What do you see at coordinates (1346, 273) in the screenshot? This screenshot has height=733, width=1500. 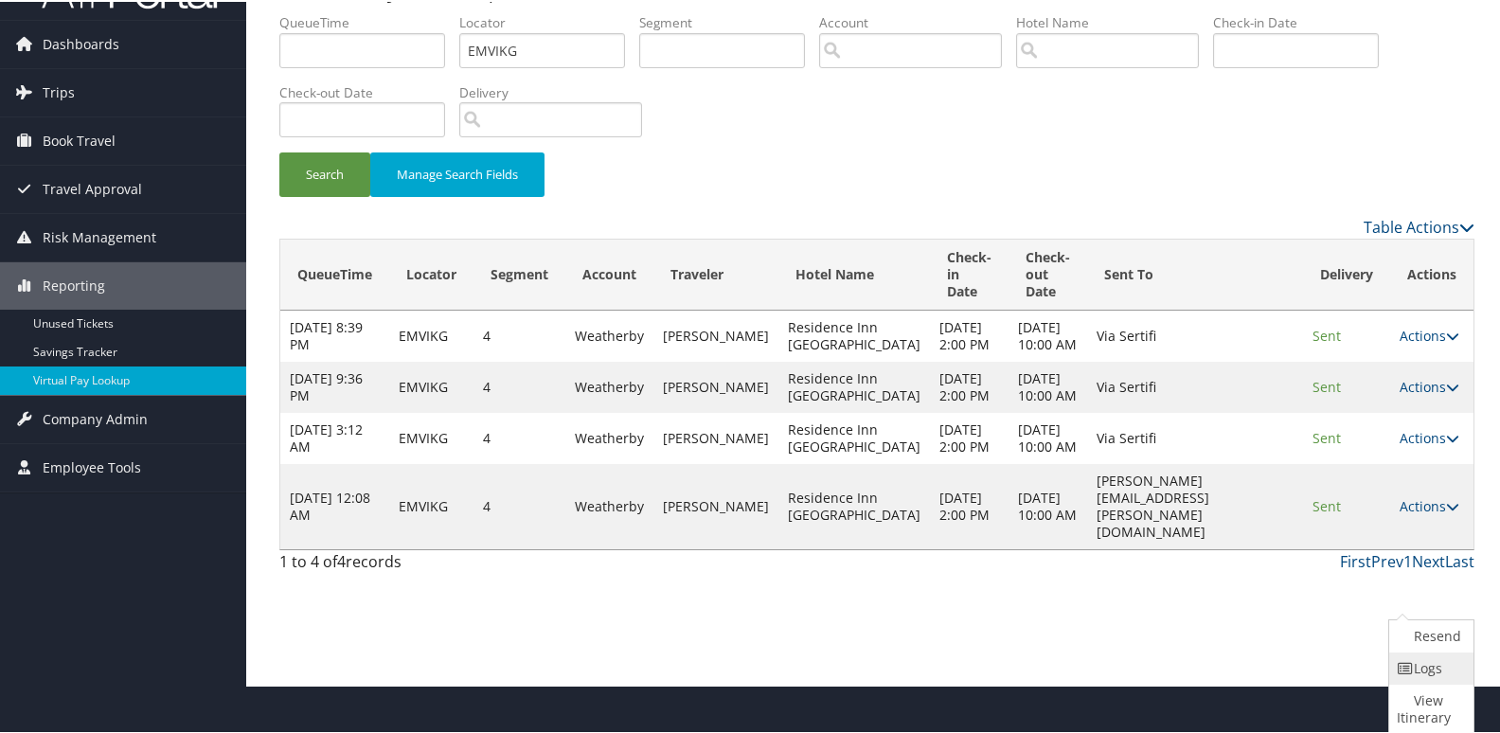 I see `th: Delivery: activate to sort column ascending` at bounding box center [1346, 273].